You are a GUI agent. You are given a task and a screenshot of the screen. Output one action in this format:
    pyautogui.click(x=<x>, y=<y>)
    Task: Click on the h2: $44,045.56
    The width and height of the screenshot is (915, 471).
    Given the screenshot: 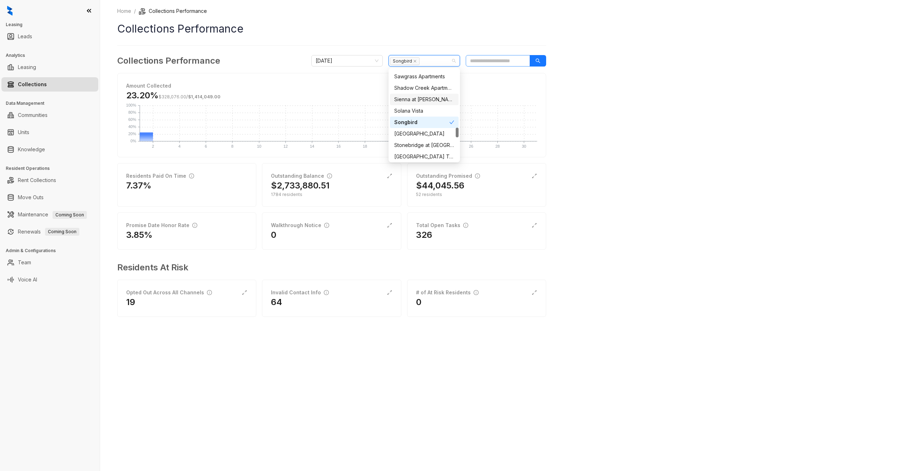 What is the action you would take?
    pyautogui.click(x=440, y=186)
    